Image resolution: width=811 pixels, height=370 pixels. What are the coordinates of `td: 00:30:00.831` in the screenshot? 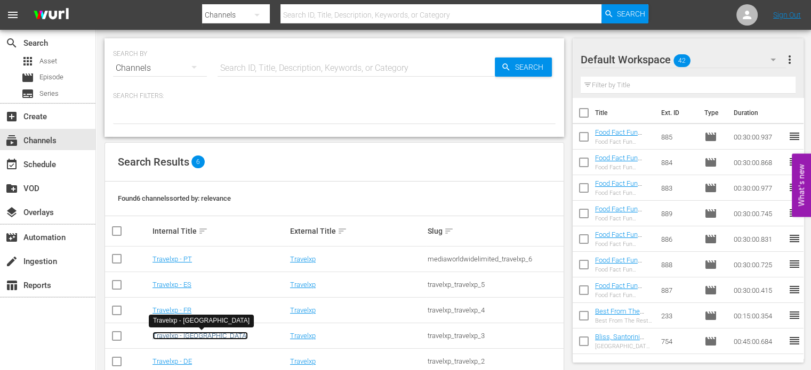 It's located at (758, 239).